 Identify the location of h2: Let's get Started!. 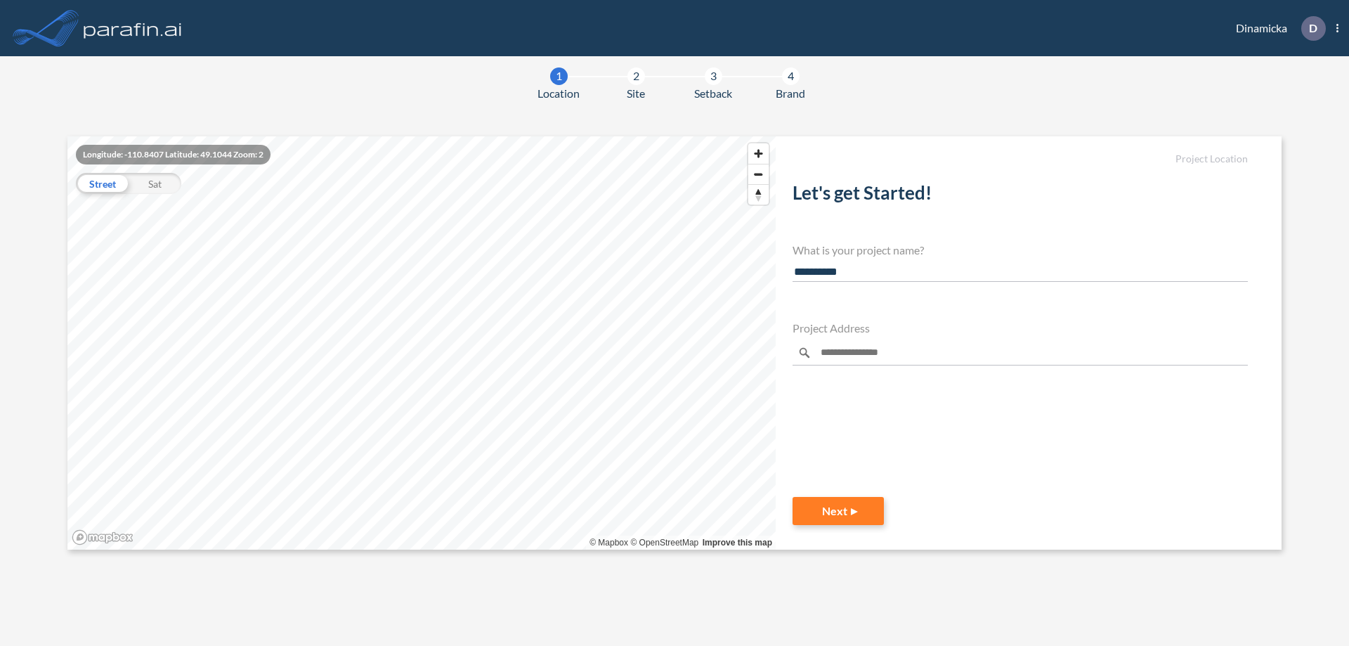
(1020, 195).